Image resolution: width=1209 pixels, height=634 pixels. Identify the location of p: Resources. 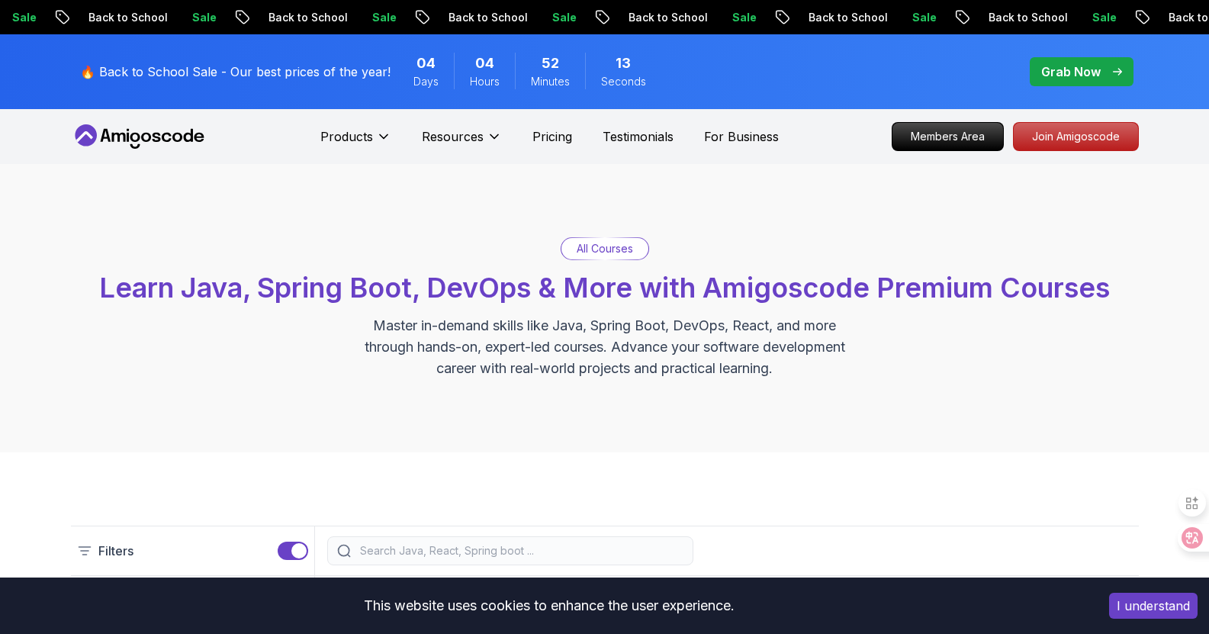
(452, 137).